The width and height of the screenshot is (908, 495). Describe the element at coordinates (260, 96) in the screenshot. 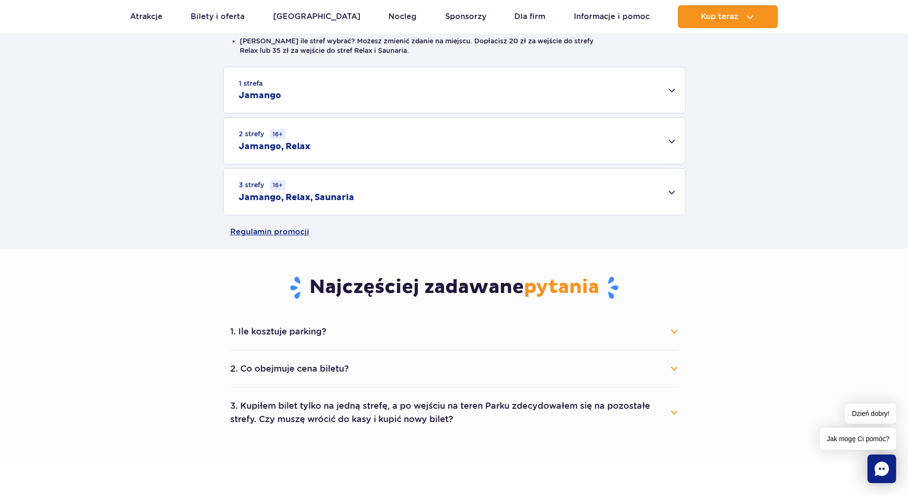

I see `h2: Jamango` at that location.